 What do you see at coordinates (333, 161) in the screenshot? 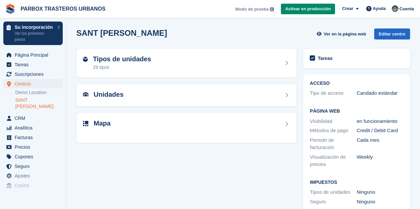
I see `div: Visualización de precios` at bounding box center [333, 161].